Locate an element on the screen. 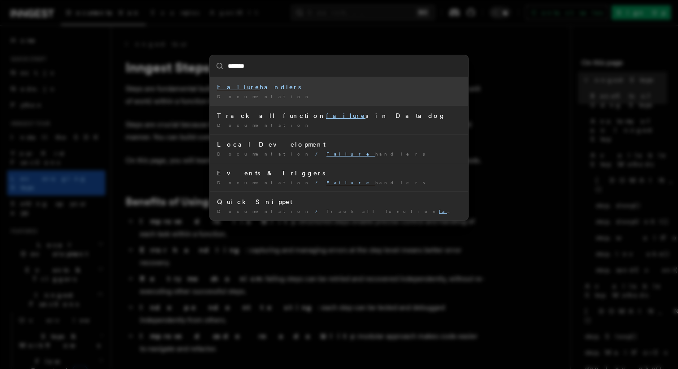 This screenshot has height=369, width=678. div: Track all function s in Datadog is located at coordinates (339, 116).